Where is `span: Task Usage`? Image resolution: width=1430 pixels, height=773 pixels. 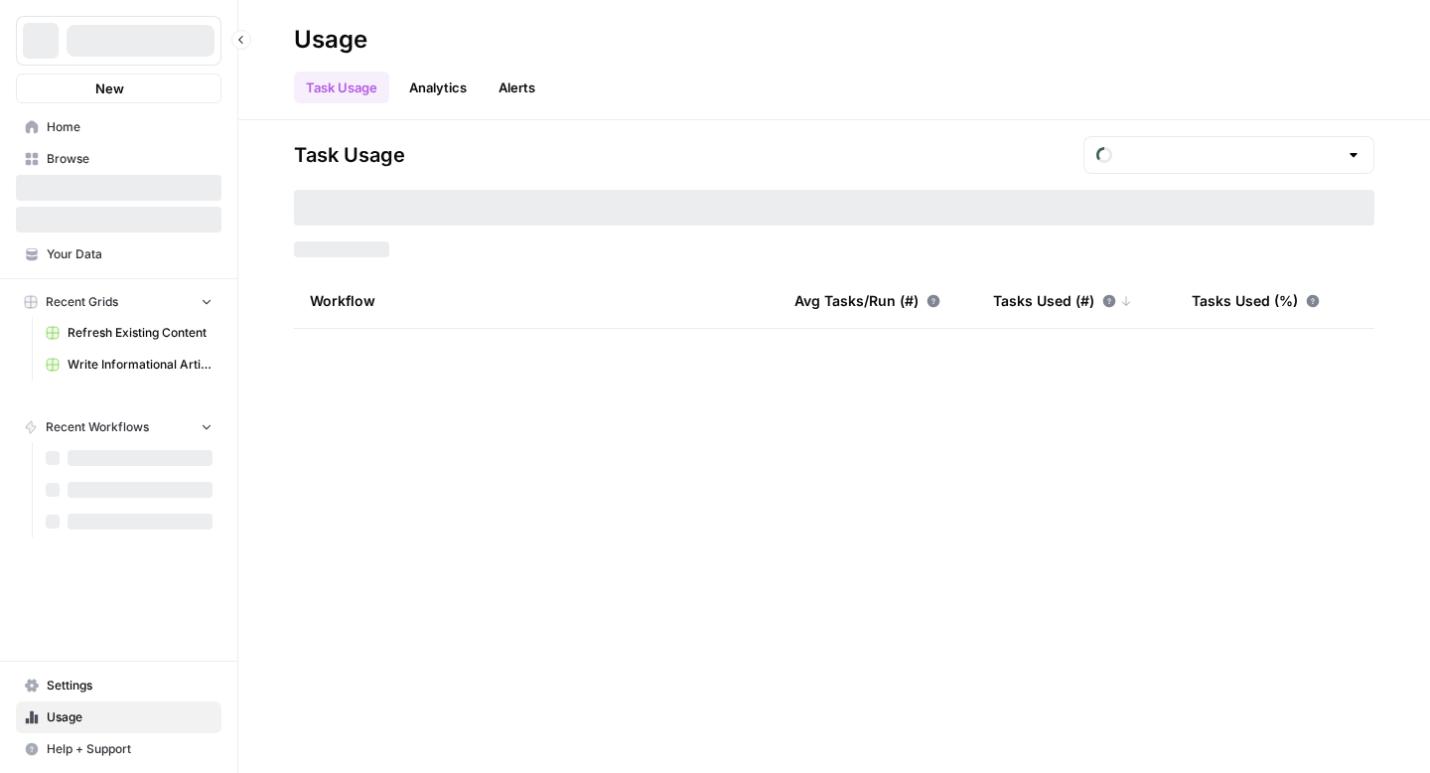
span: Task Usage is located at coordinates (350, 155).